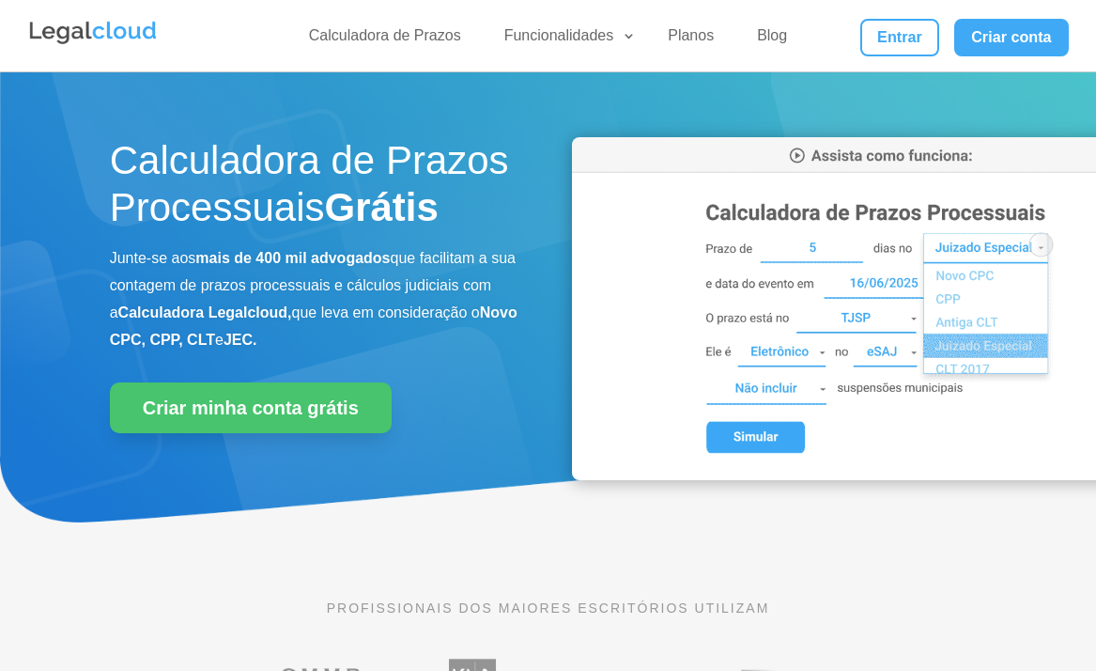 This screenshot has width=1096, height=671. What do you see at coordinates (251, 408) in the screenshot?
I see `a: Criar minha conta grátis` at bounding box center [251, 408].